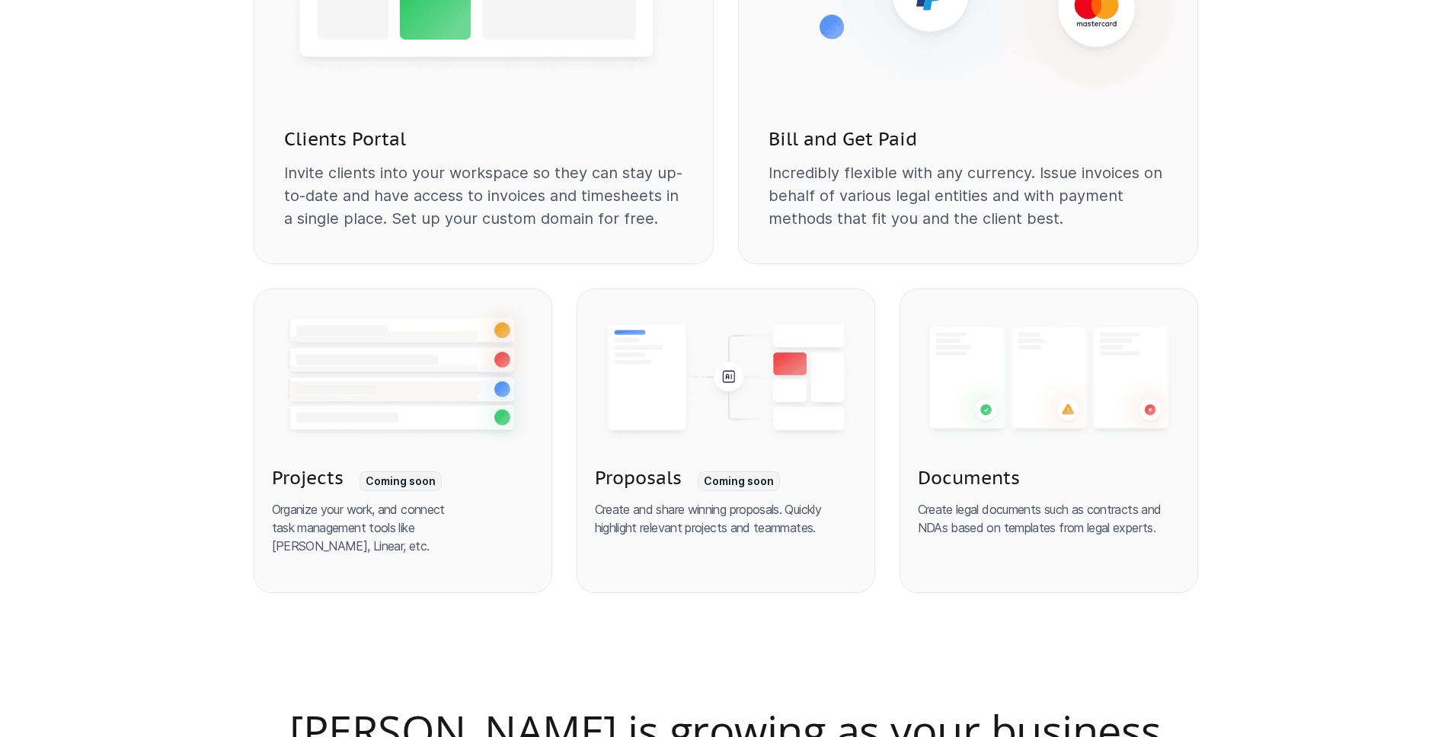 The width and height of the screenshot is (1451, 737). What do you see at coordinates (345, 139) in the screenshot?
I see `h3: Clients Portal` at bounding box center [345, 139].